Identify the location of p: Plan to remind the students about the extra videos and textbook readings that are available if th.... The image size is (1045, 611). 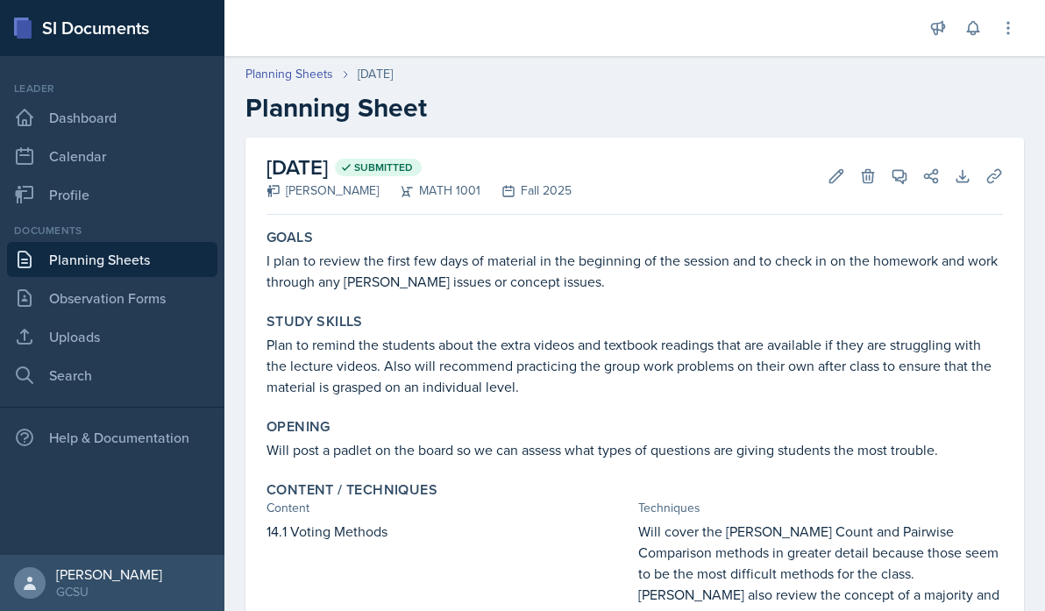
(635, 365).